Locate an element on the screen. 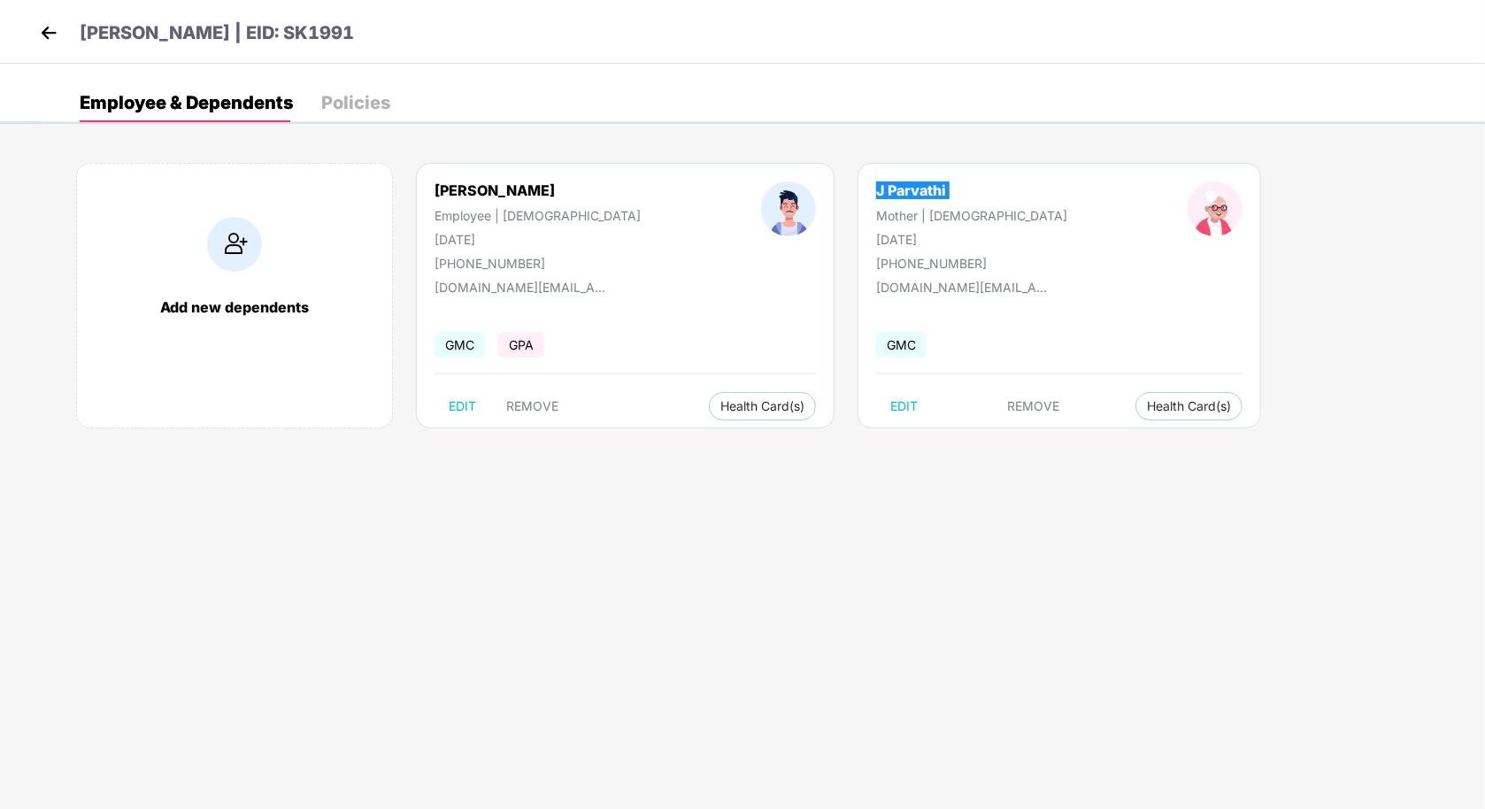  div: J Parvathi is located at coordinates (971, 190).